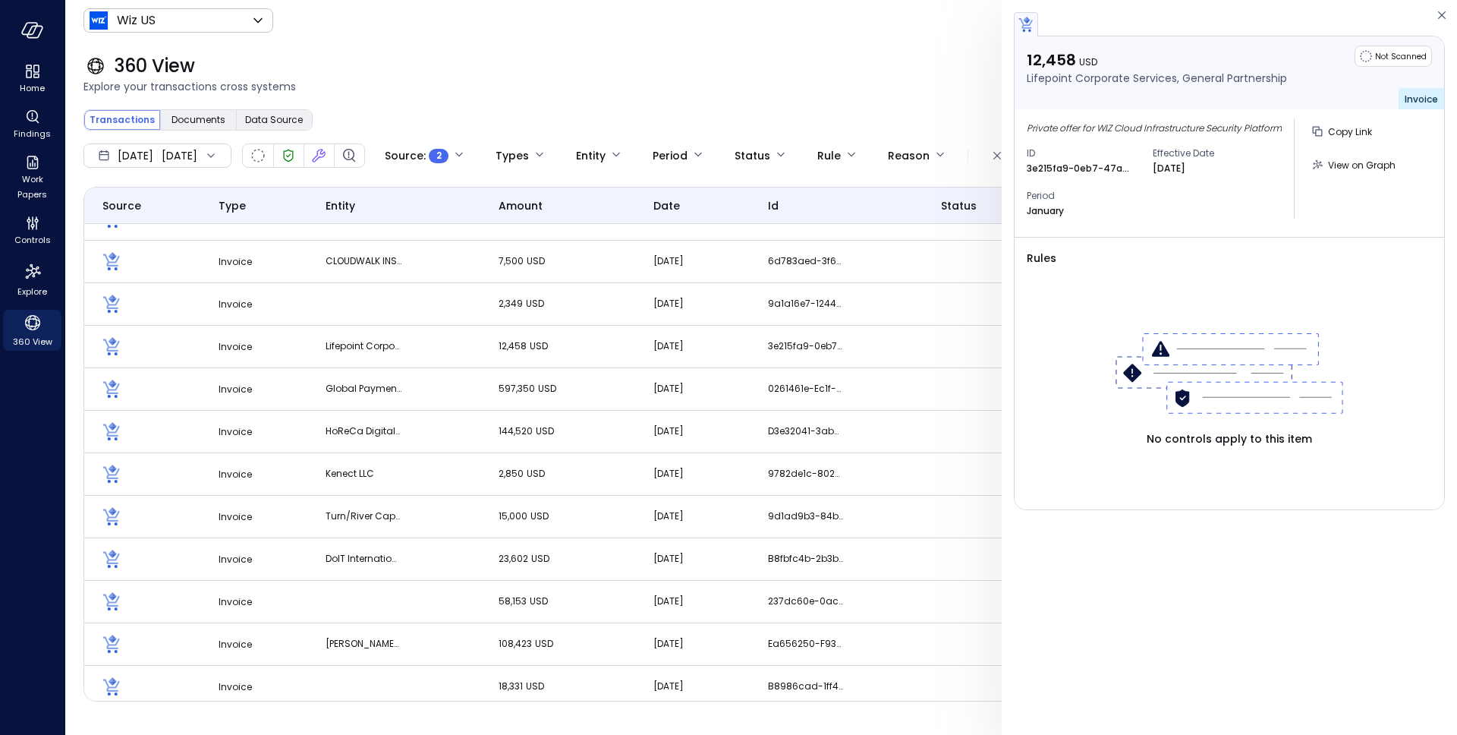  Describe the element at coordinates (829, 156) in the screenshot. I see `div: Rule` at that location.